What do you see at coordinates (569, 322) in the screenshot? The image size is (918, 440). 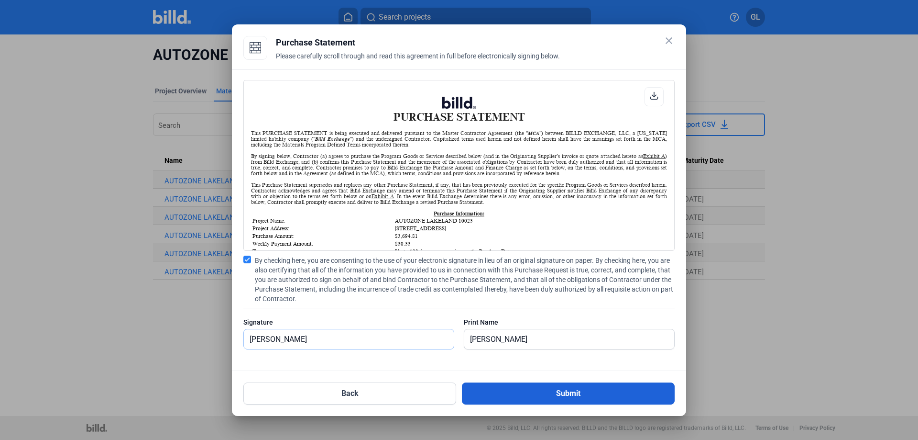 I see `div: Print Name` at bounding box center [569, 322].